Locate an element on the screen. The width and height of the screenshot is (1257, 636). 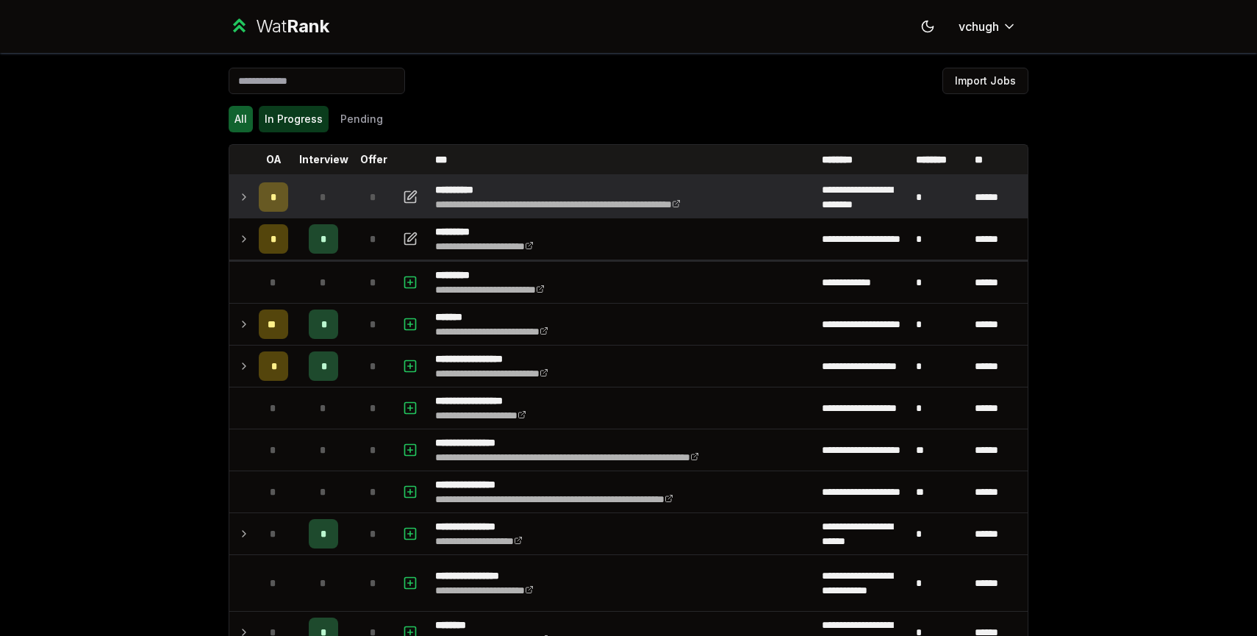
p: OA is located at coordinates (274, 160).